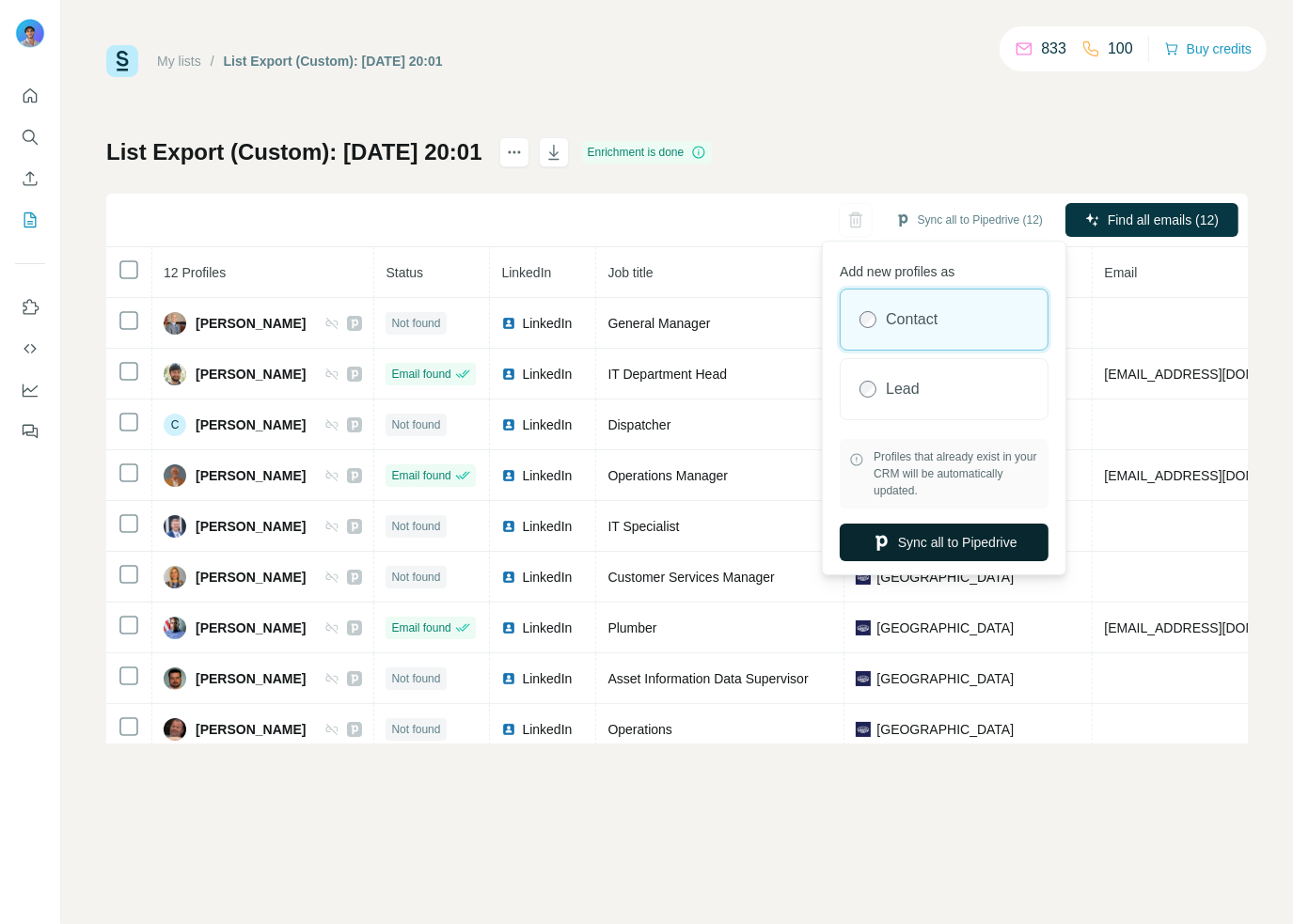 Image resolution: width=1293 pixels, height=924 pixels. Describe the element at coordinates (643, 526) in the screenshot. I see `span: IT Specialist` at that location.